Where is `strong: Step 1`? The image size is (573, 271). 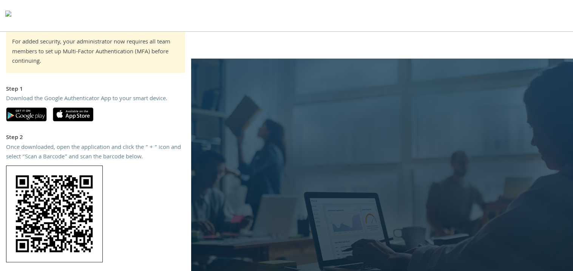
strong: Step 1 is located at coordinates (14, 90).